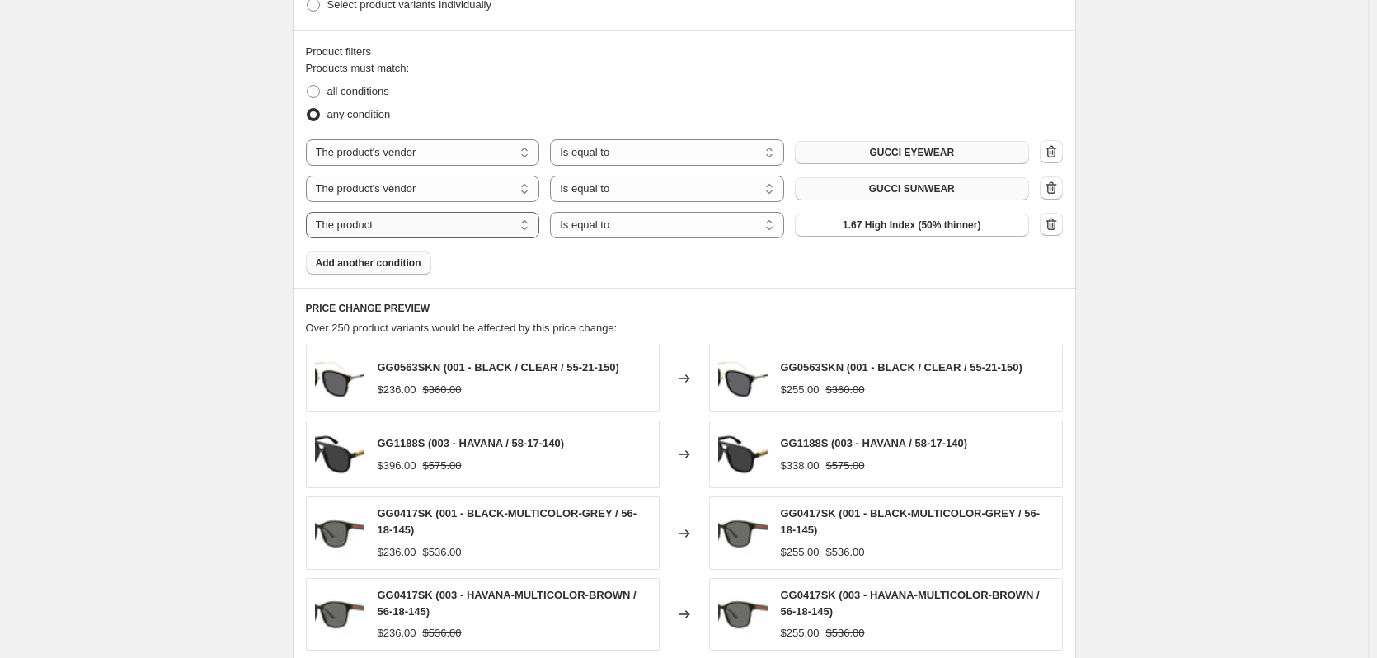 Image resolution: width=1377 pixels, height=658 pixels. I want to click on span: Products must match:, so click(358, 68).